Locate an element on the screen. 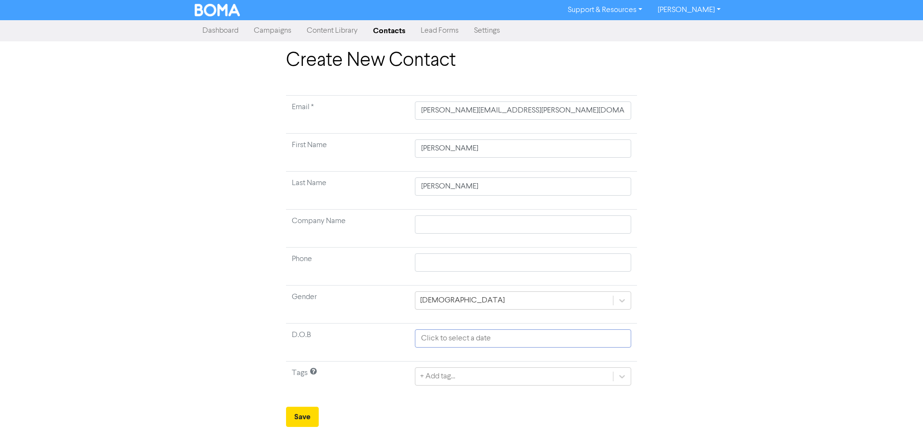 Image resolution: width=923 pixels, height=438 pixels. a: Support & Resources is located at coordinates (604, 10).